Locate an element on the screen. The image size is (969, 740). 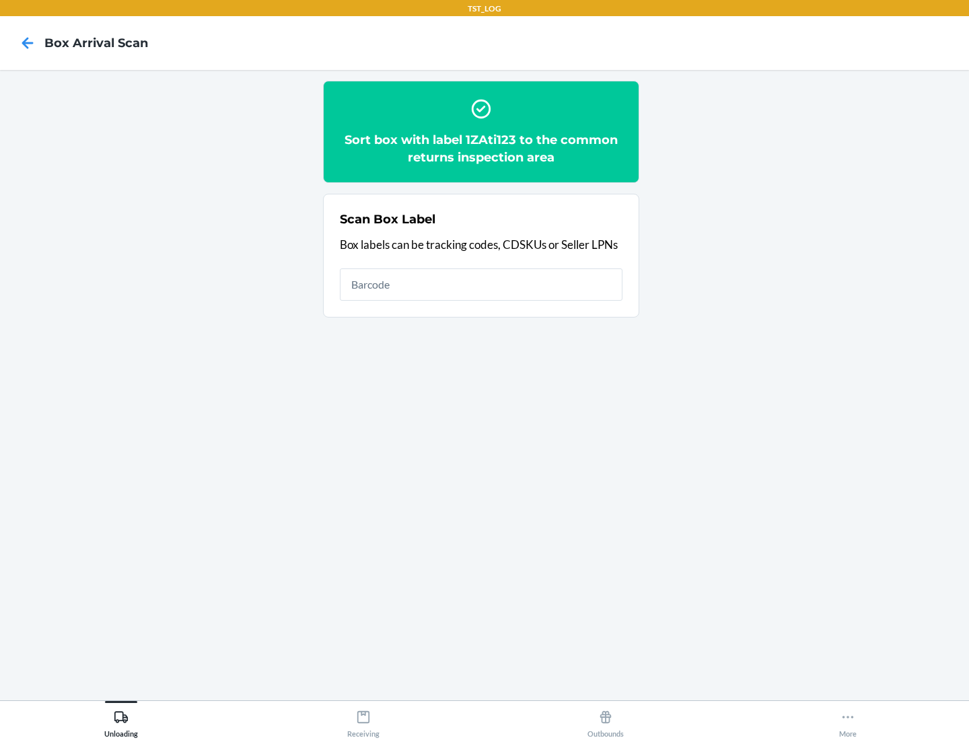
p: Box labels can be tracking codes, CDSKUs or Seller LPNs is located at coordinates (481, 245).